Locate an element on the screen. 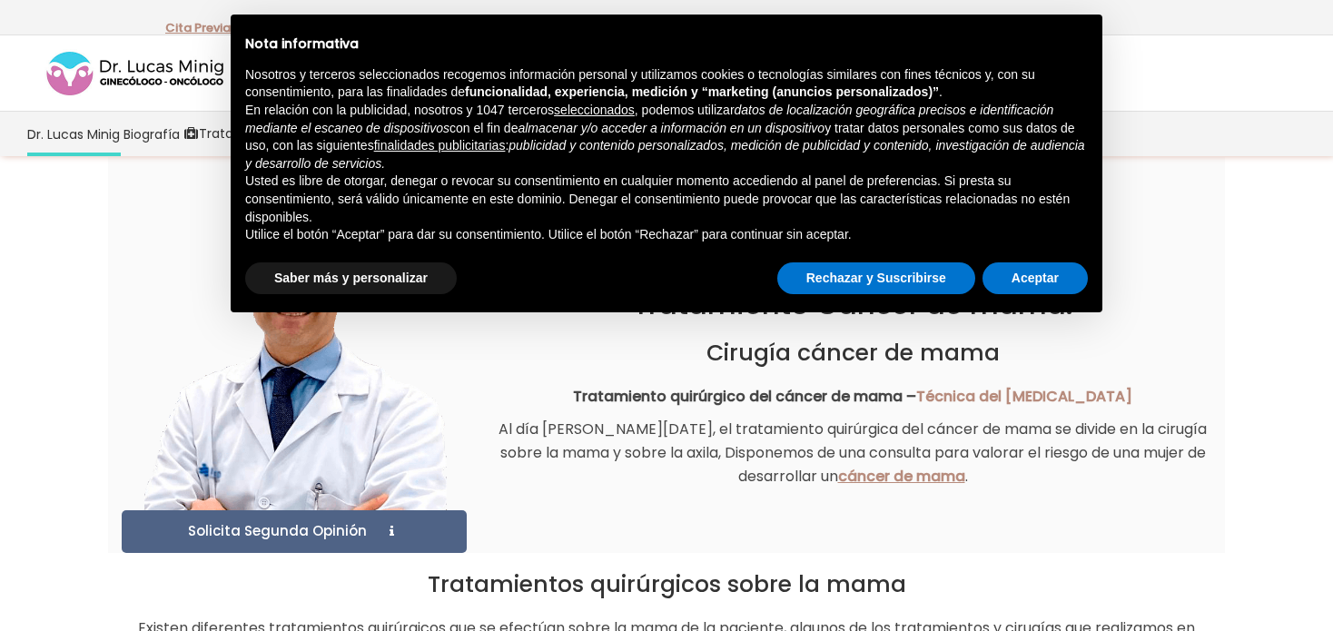 The width and height of the screenshot is (1333, 631). span: Solicita Segunda Opinión is located at coordinates (274, 530).